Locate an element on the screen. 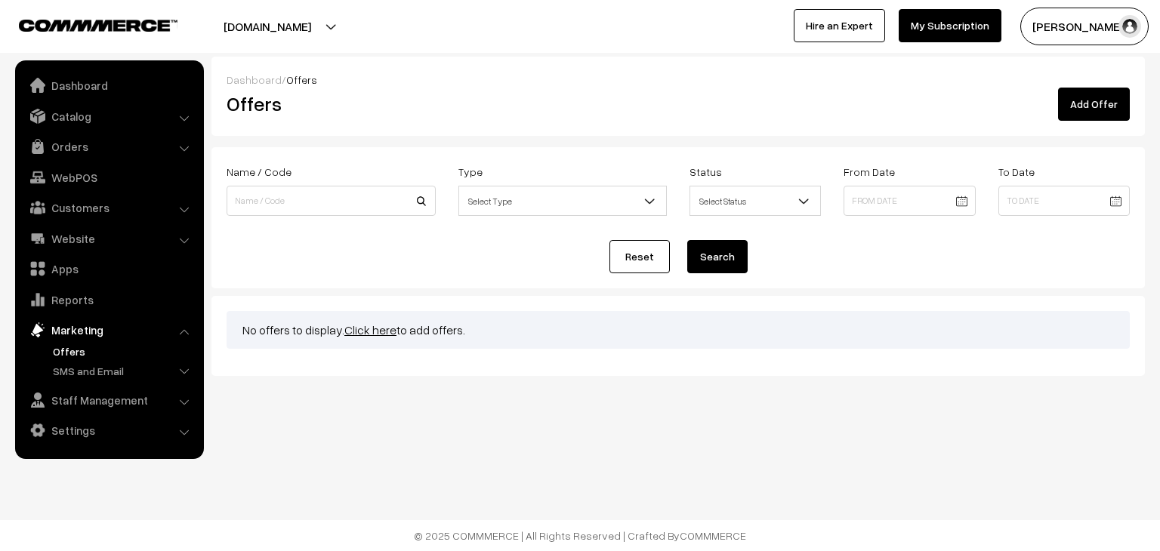  label: Status is located at coordinates (706, 171).